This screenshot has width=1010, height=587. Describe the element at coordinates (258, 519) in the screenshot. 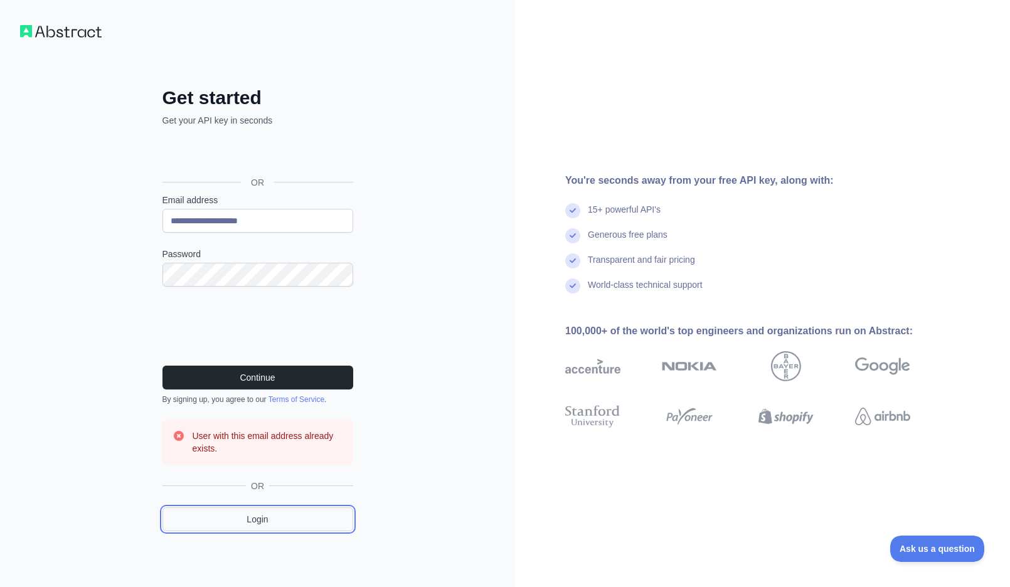

I see `a: Login` at that location.